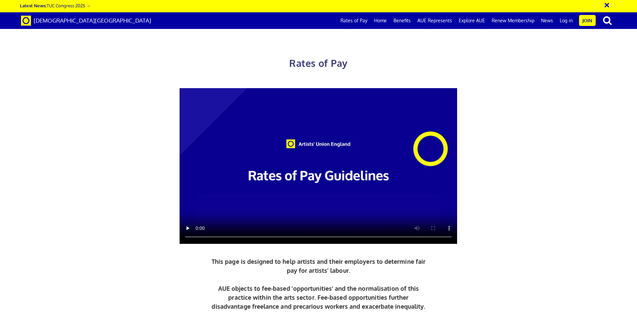 Image resolution: width=637 pixels, height=320 pixels. Describe the element at coordinates (402, 21) in the screenshot. I see `a: Benefits` at that location.